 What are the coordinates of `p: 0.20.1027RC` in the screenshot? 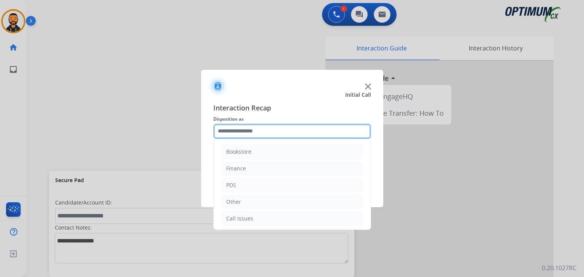 It's located at (559, 268).